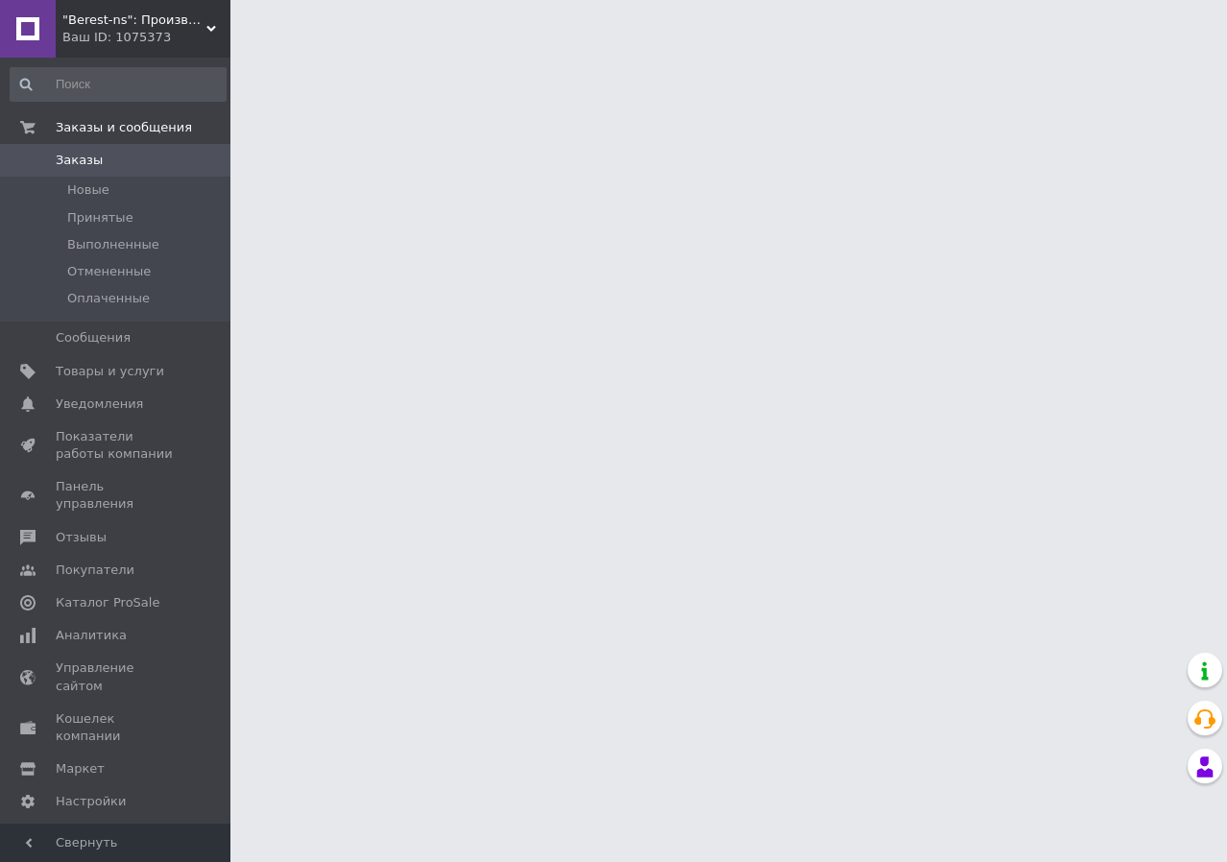 The image size is (1227, 862). I want to click on div: Ваш ID: 1075373, so click(146, 37).